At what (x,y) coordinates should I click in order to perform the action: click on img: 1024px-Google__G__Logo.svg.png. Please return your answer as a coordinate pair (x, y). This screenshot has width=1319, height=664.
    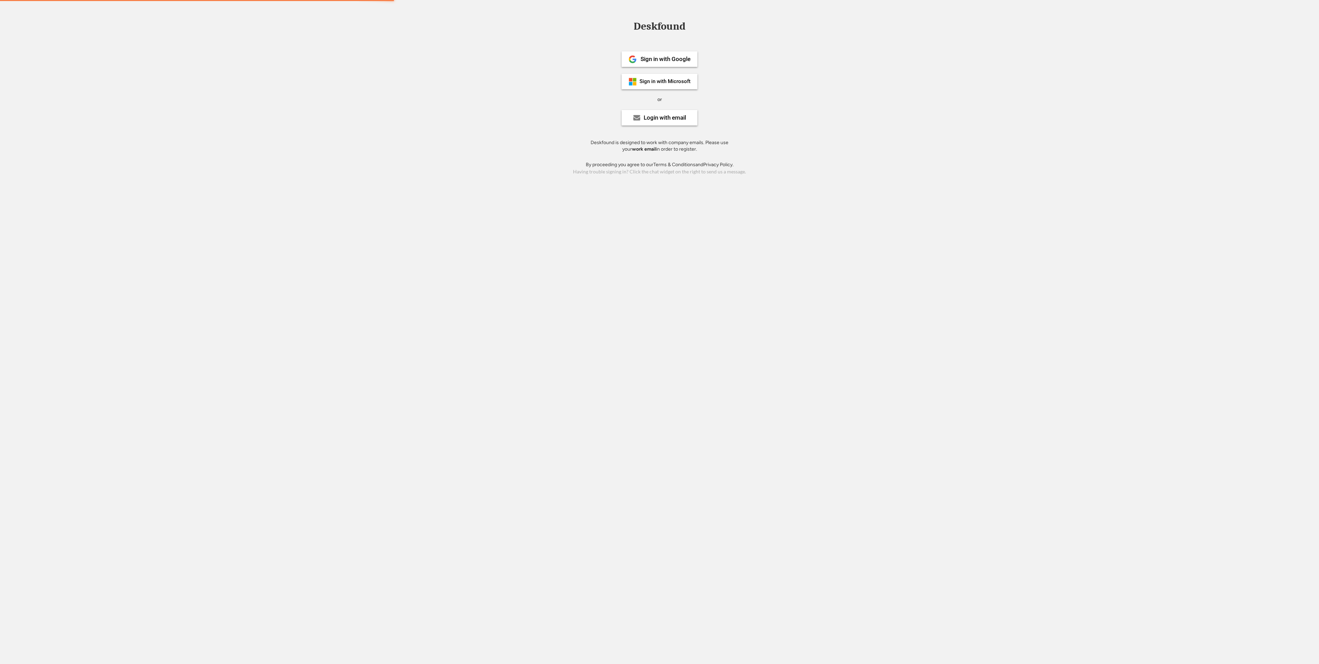
    Looking at the image, I should click on (633, 59).